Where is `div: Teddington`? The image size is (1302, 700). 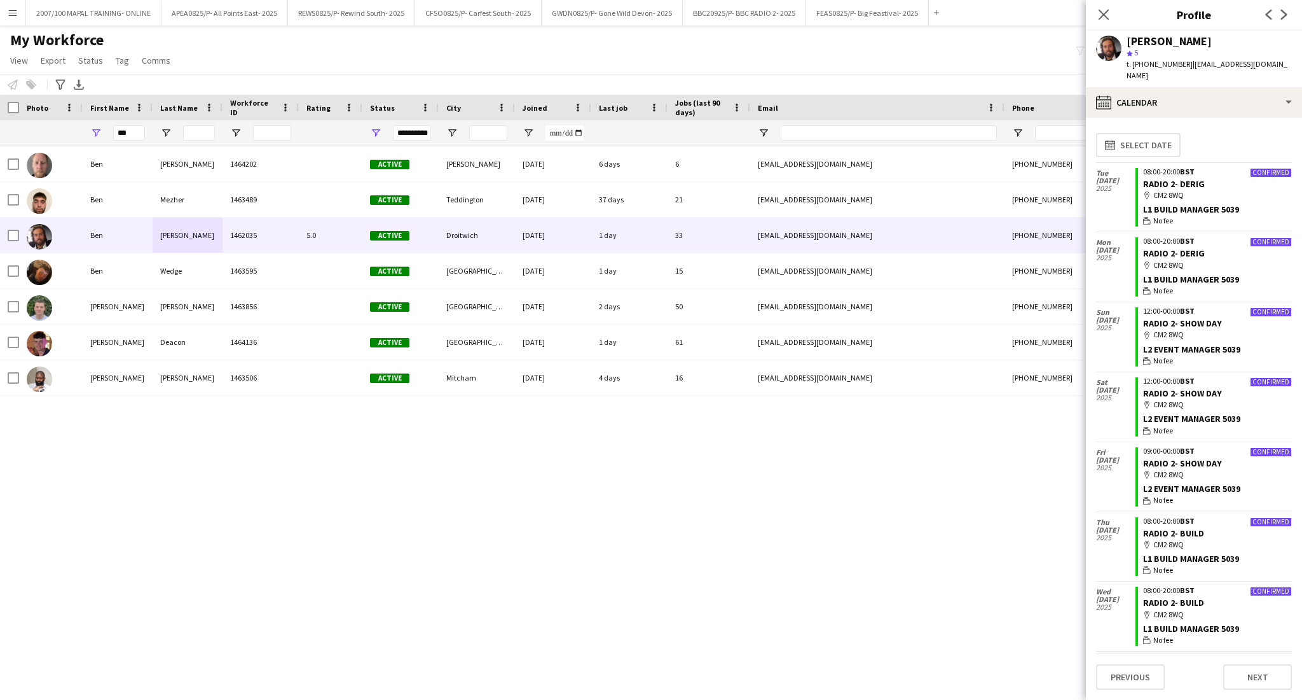
div: Teddington is located at coordinates (477, 199).